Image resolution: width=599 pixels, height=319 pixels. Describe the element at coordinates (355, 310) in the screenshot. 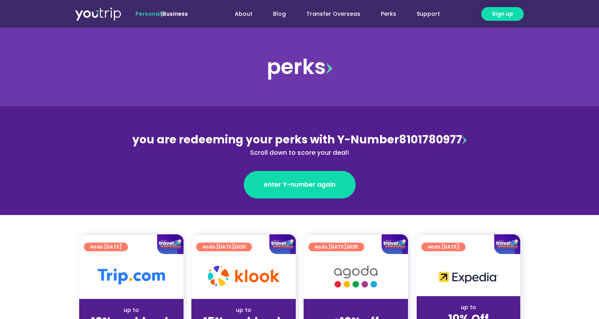

I see `span: up to` at that location.